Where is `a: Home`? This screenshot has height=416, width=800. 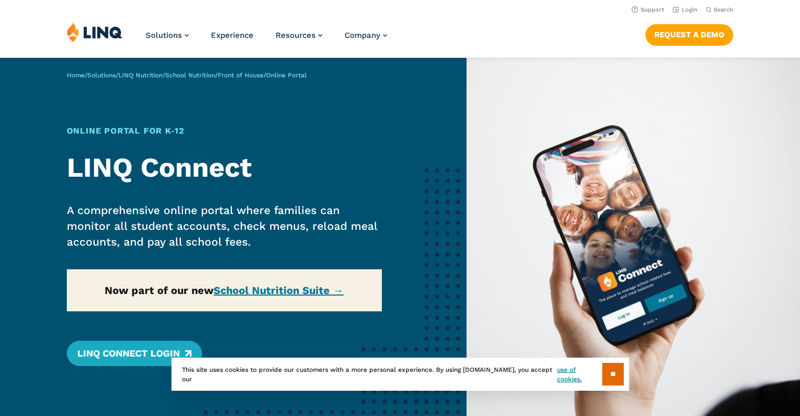
a: Home is located at coordinates (76, 75).